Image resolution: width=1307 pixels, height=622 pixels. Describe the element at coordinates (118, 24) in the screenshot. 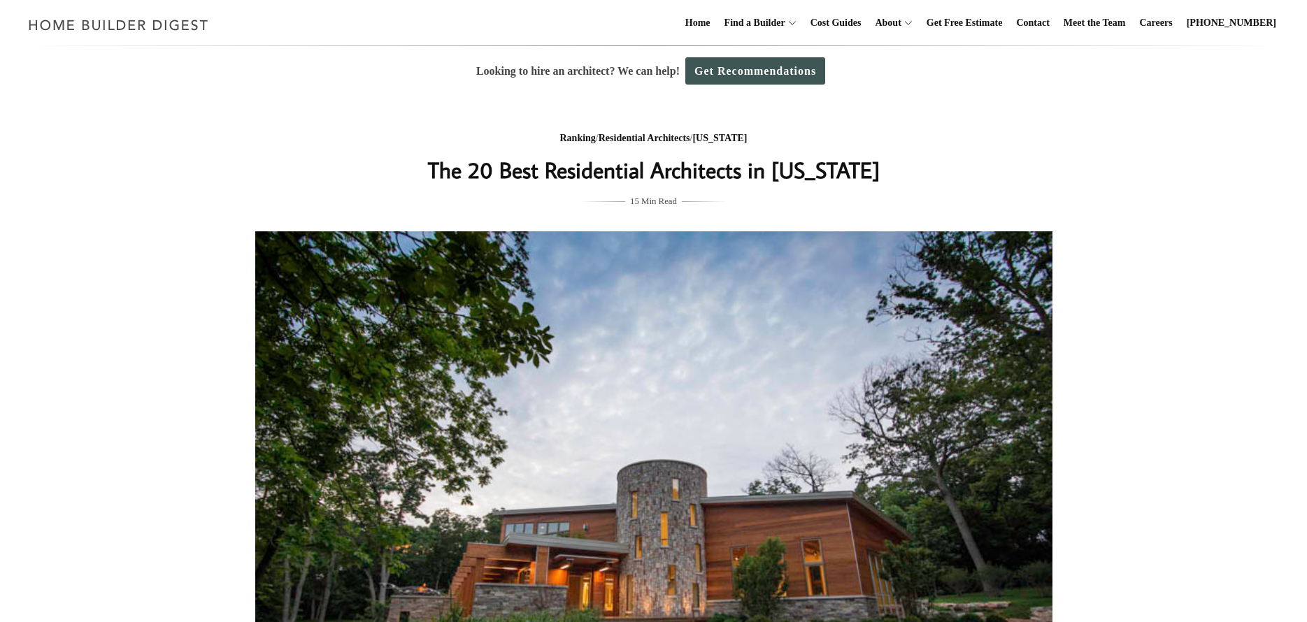

I see `img: Home Builder Digest` at that location.